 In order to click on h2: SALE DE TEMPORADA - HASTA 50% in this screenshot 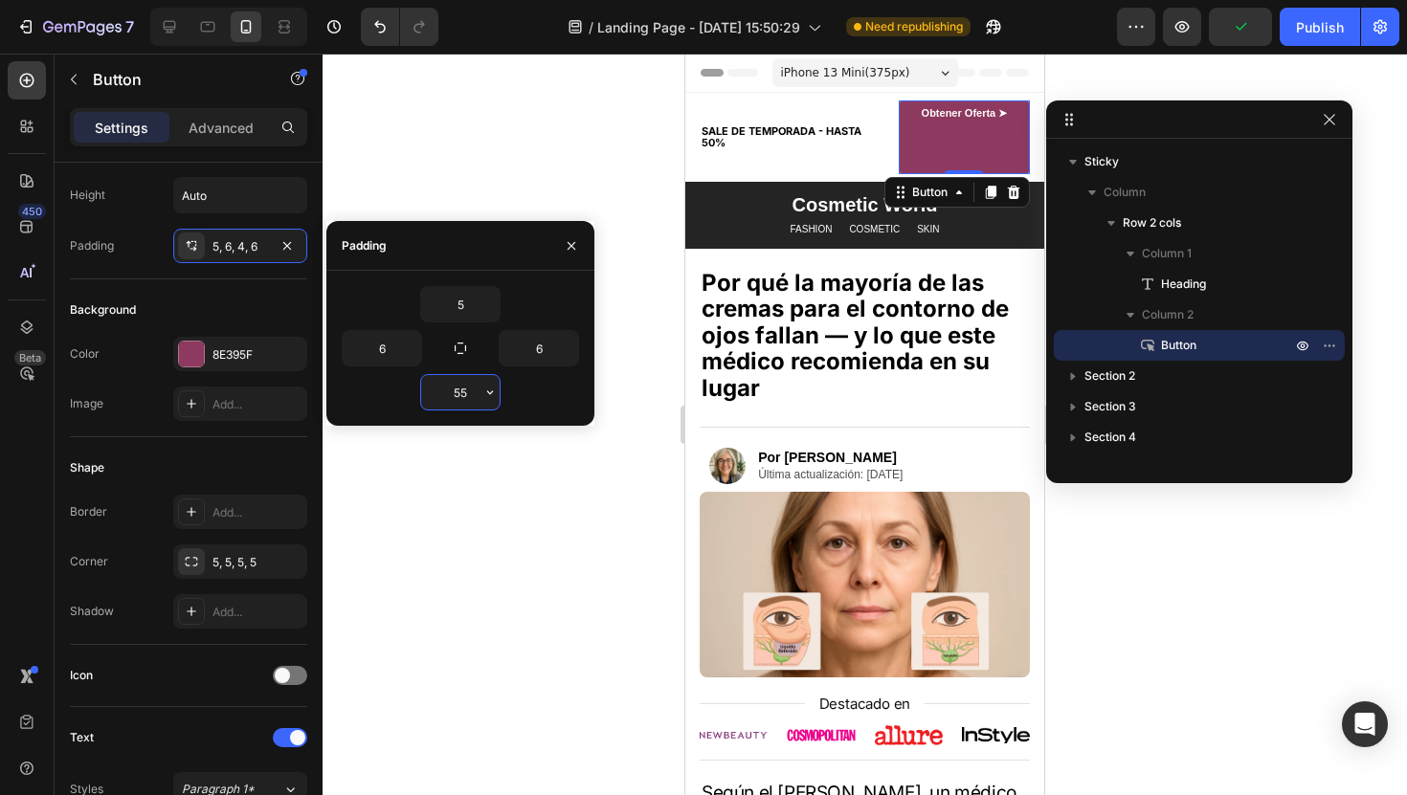, I will do `click(106, 83)`.